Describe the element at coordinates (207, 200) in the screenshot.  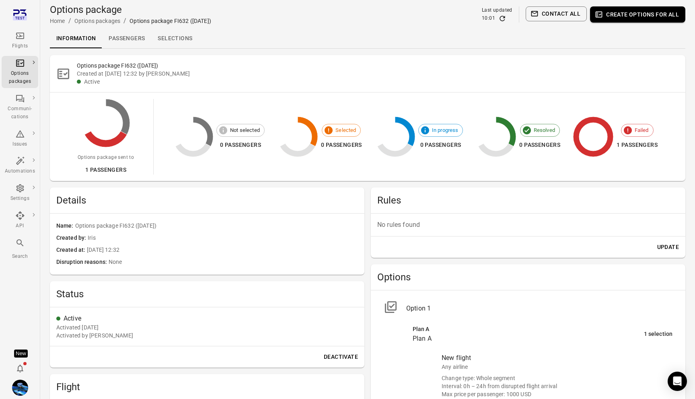
I see `h2: Details` at that location.